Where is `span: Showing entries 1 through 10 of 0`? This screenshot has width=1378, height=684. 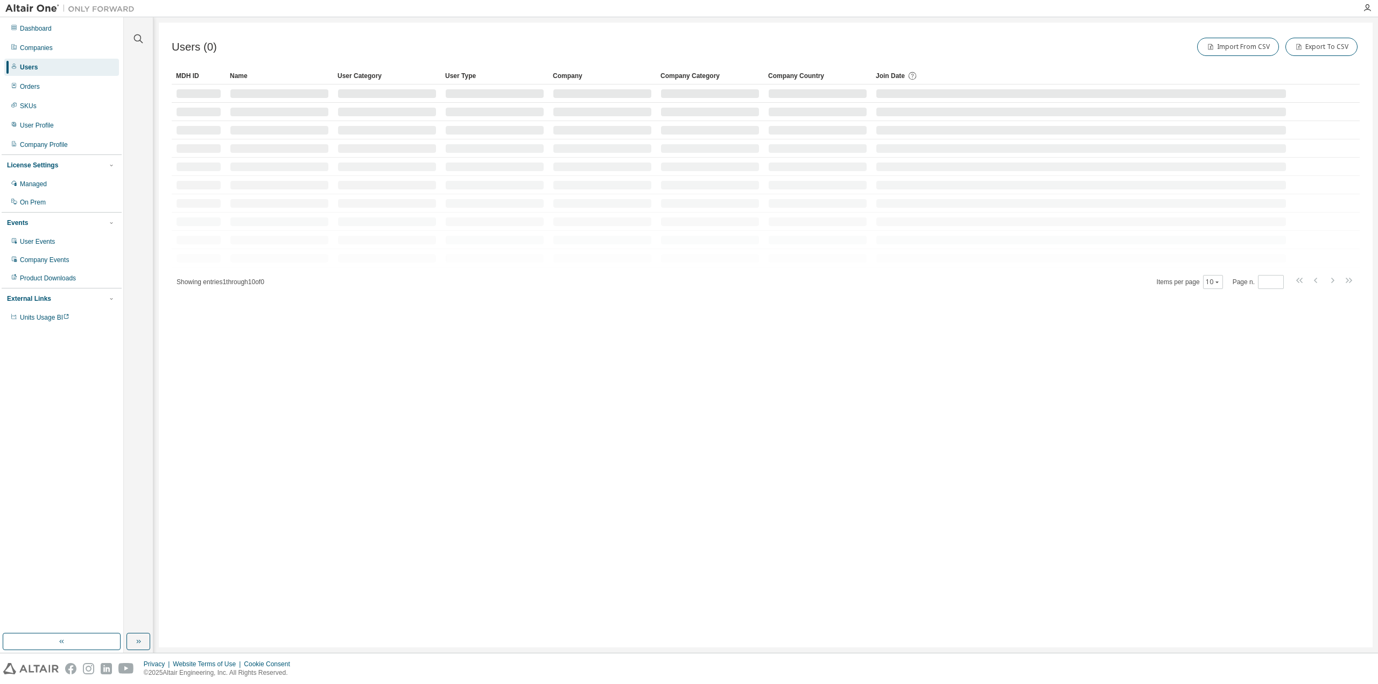 span: Showing entries 1 through 10 of 0 is located at coordinates (220, 282).